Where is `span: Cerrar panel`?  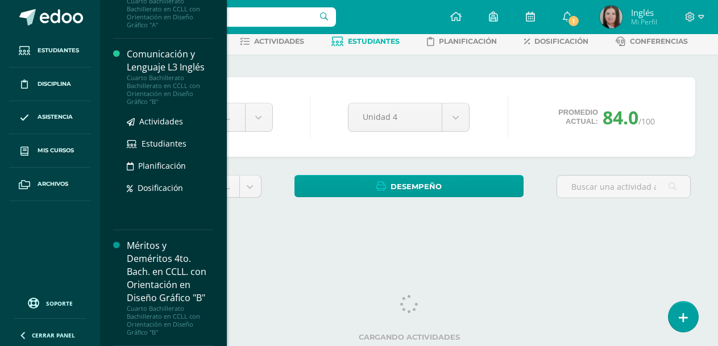 span: Cerrar panel is located at coordinates (53, 335).